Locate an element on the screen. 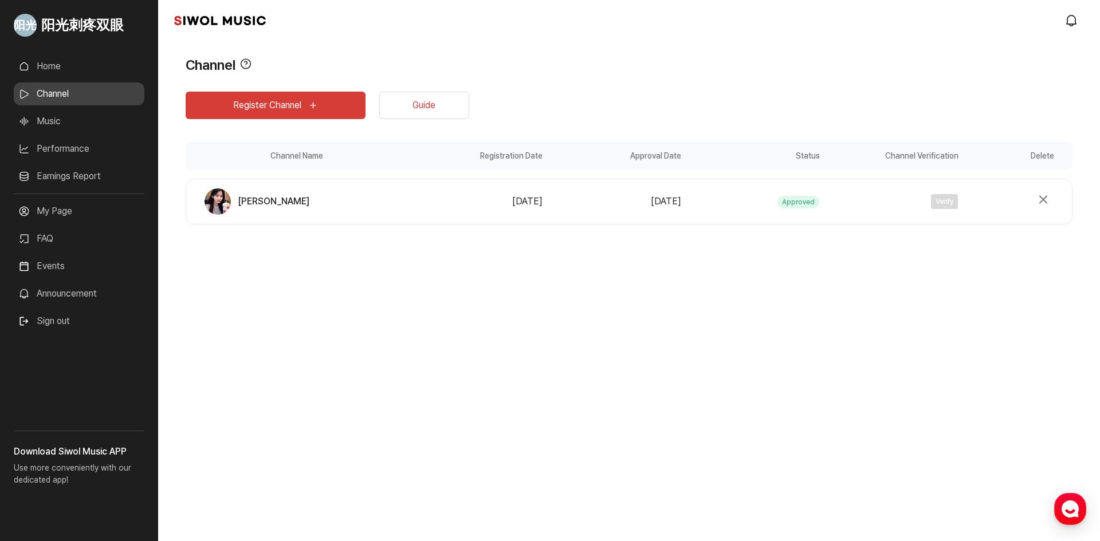  button: View Tooltip is located at coordinates (246, 65).